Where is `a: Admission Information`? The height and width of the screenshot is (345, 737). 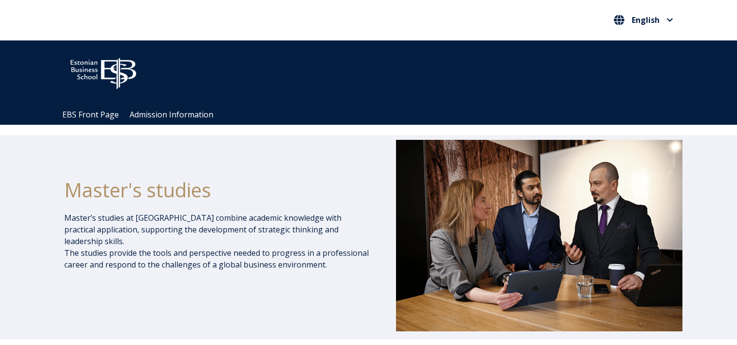 a: Admission Information is located at coordinates (172, 115).